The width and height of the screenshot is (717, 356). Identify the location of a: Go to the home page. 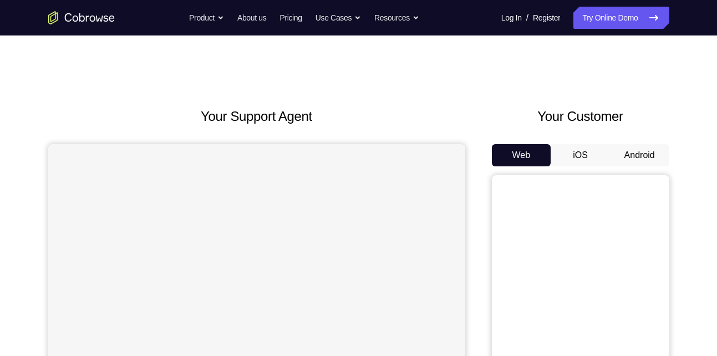
(82, 18).